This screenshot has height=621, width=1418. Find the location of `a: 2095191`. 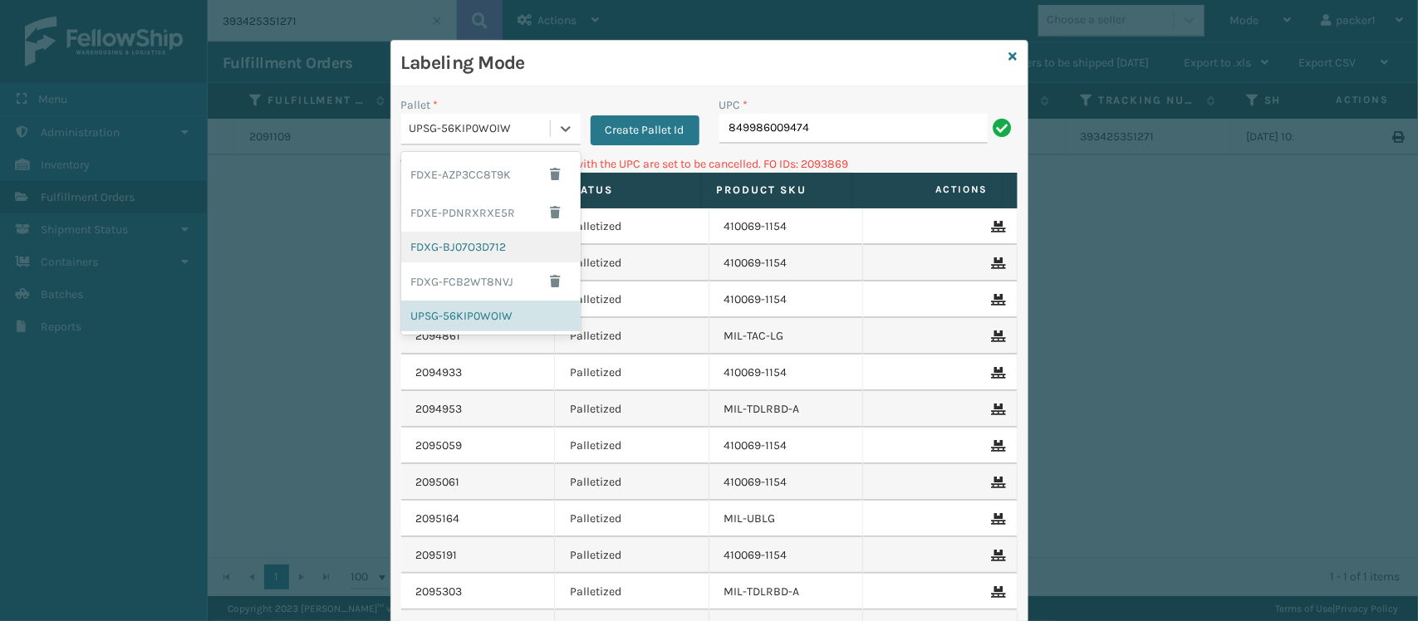

a: 2095191 is located at coordinates (437, 556).